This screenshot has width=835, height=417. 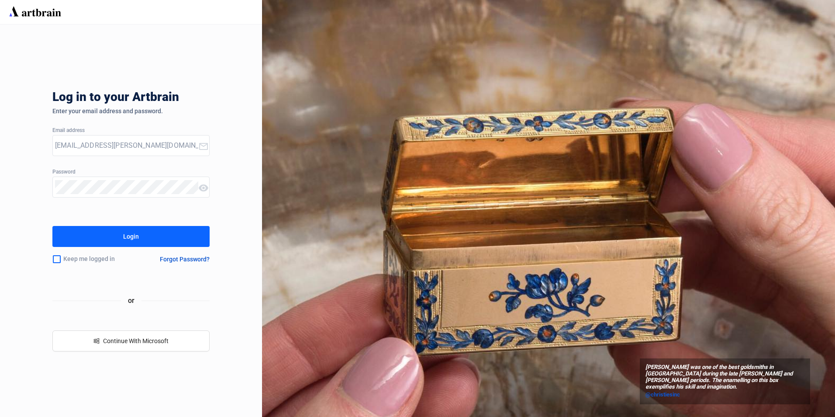 I want to click on div: Log in to your Artbrain, so click(x=183, y=99).